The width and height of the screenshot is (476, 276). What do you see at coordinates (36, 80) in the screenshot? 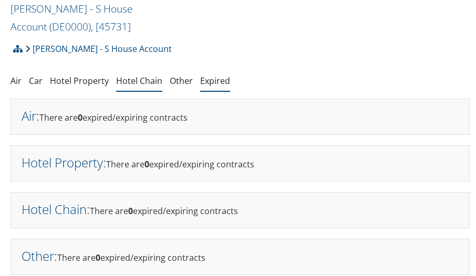
I see `a: Car` at bounding box center [36, 80].